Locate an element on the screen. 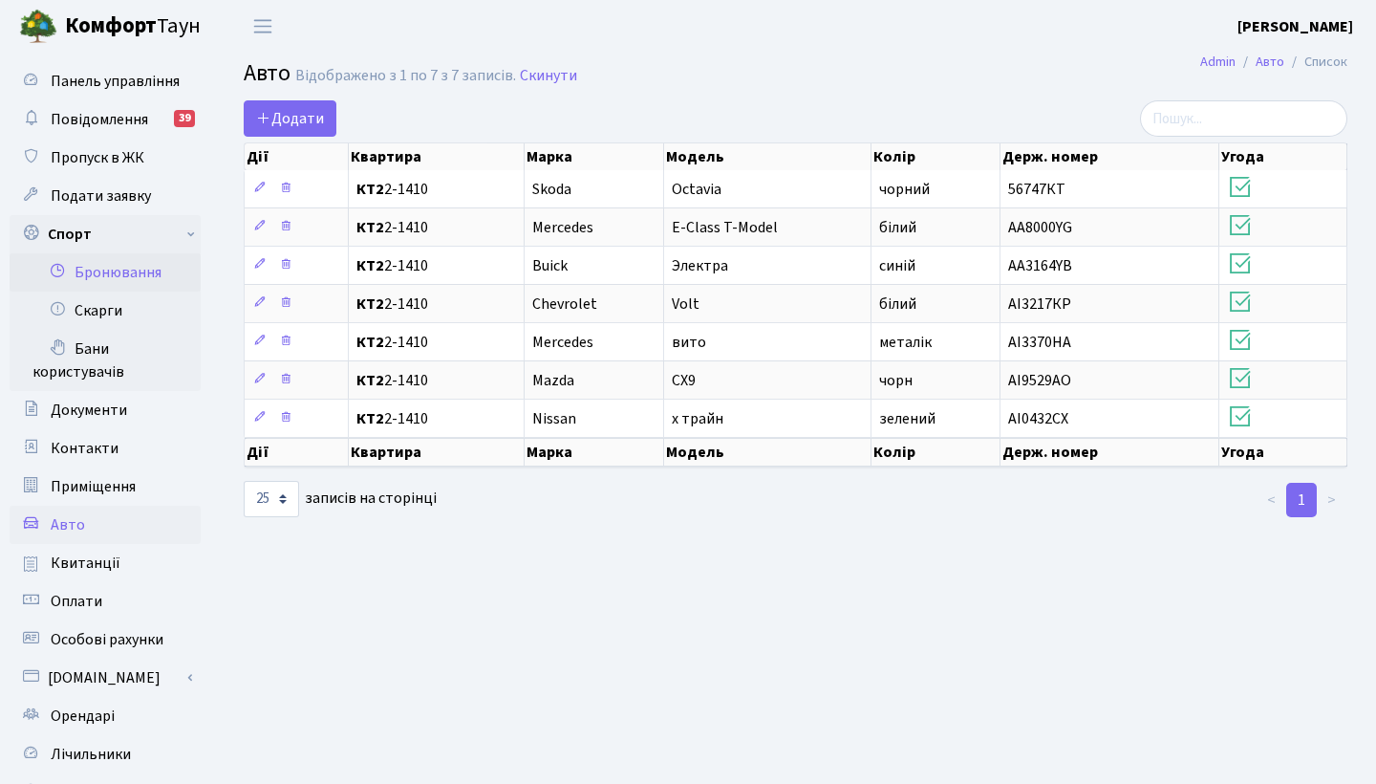 The height and width of the screenshot is (784, 1376). label: записів на сторінці is located at coordinates (340, 499).